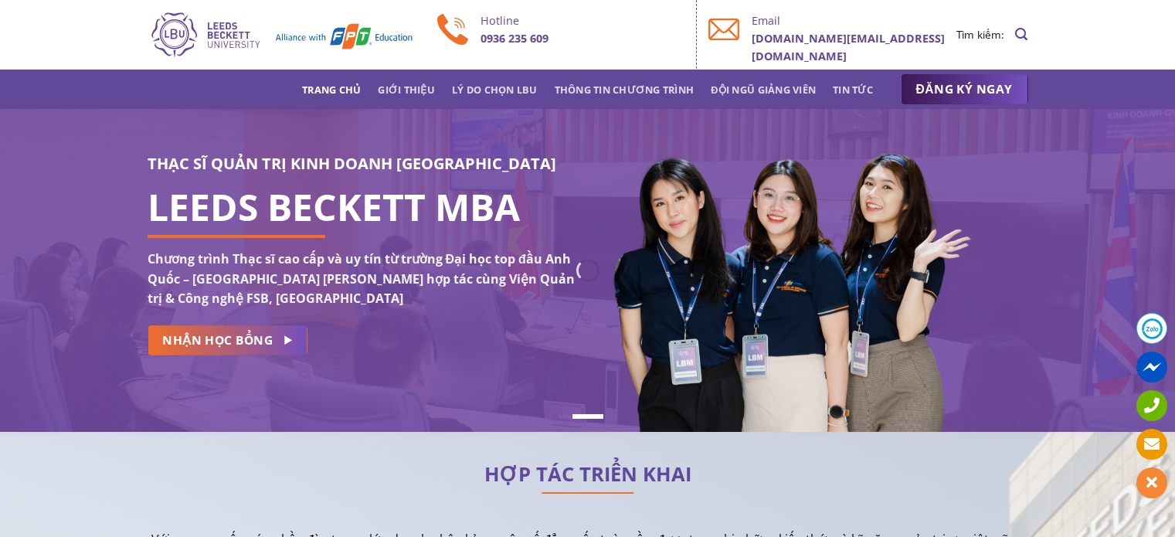 Image resolution: width=1175 pixels, height=537 pixels. What do you see at coordinates (583, 20) in the screenshot?
I see `p: Hotline` at bounding box center [583, 20].